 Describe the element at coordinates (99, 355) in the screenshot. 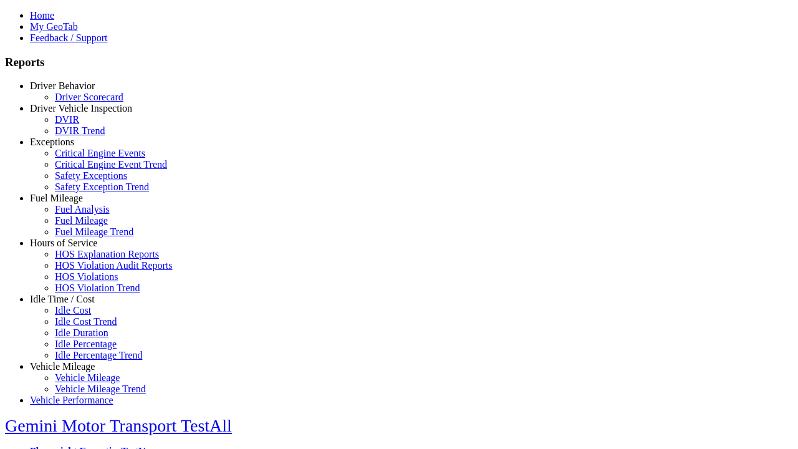

I see `a: Idle Percentage Trend` at that location.